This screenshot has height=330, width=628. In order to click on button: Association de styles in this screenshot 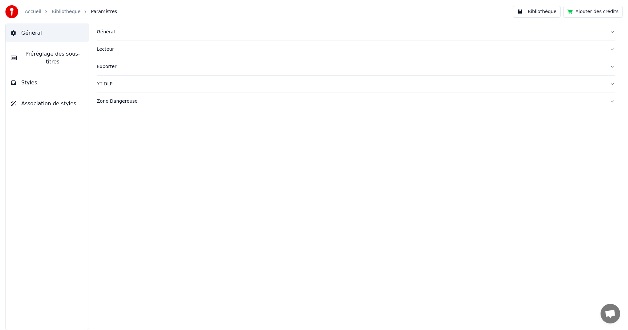, I will do `click(47, 104)`.